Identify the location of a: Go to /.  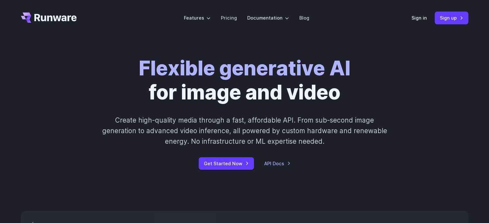
(49, 18).